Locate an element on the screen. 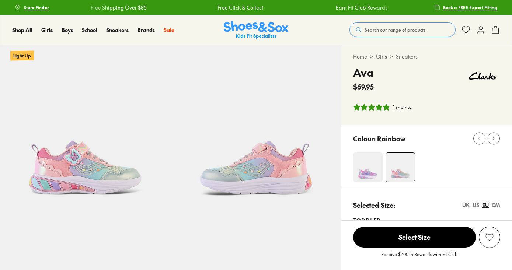 This screenshot has height=270, width=512. span: $69.95 is located at coordinates (363, 87).